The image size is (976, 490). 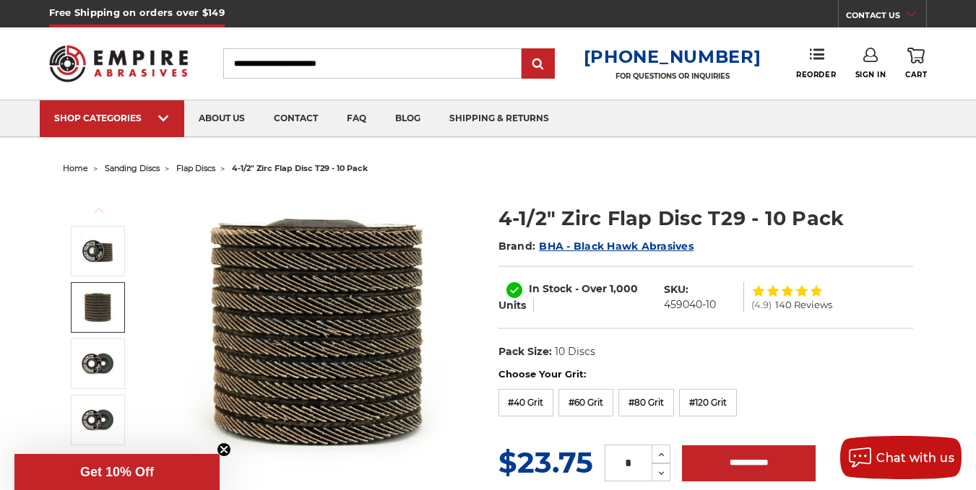 What do you see at coordinates (99, 464) in the screenshot?
I see `button: Next` at bounding box center [99, 464].